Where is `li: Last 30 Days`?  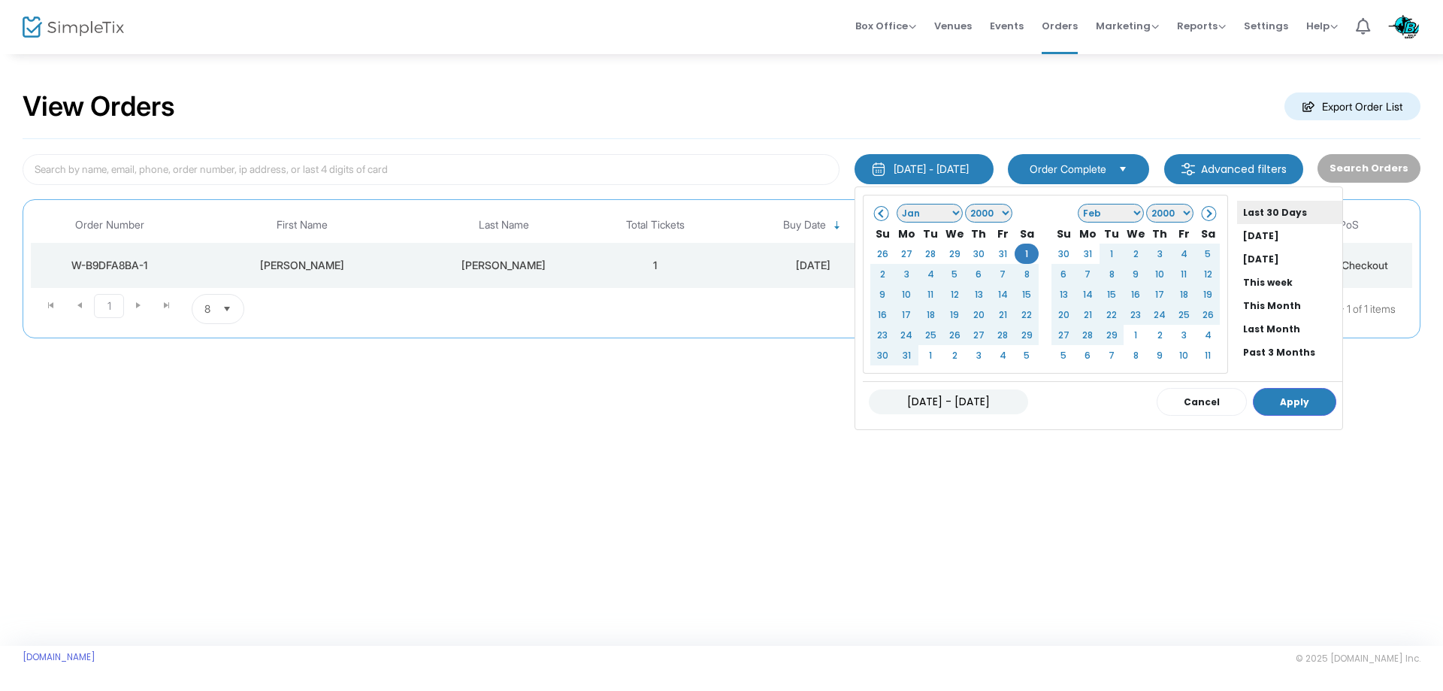
li: Last 30 Days is located at coordinates (1290, 212).